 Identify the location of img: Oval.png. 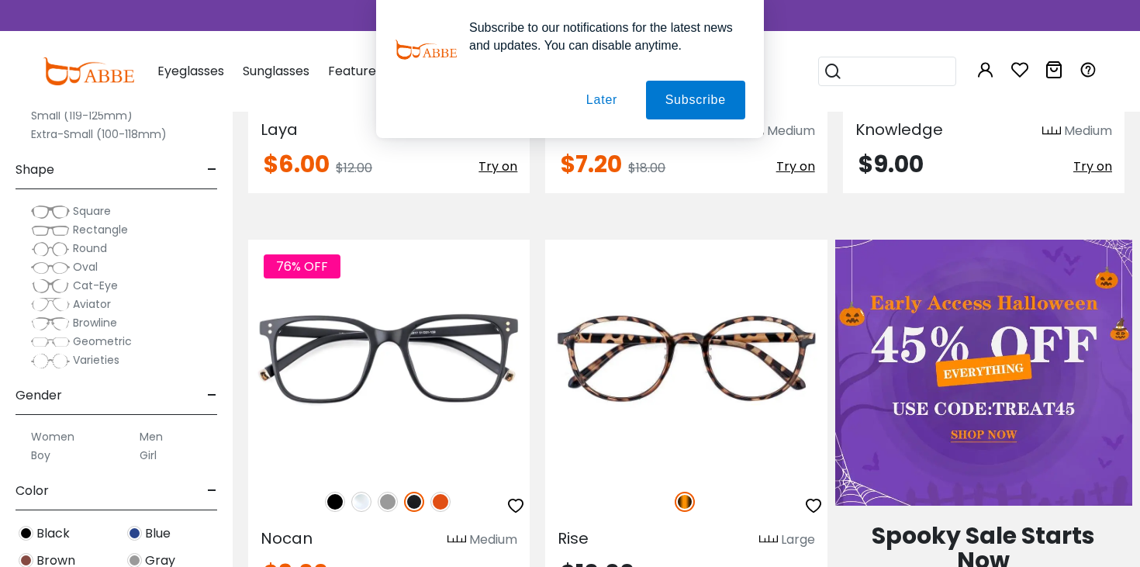
(50, 268).